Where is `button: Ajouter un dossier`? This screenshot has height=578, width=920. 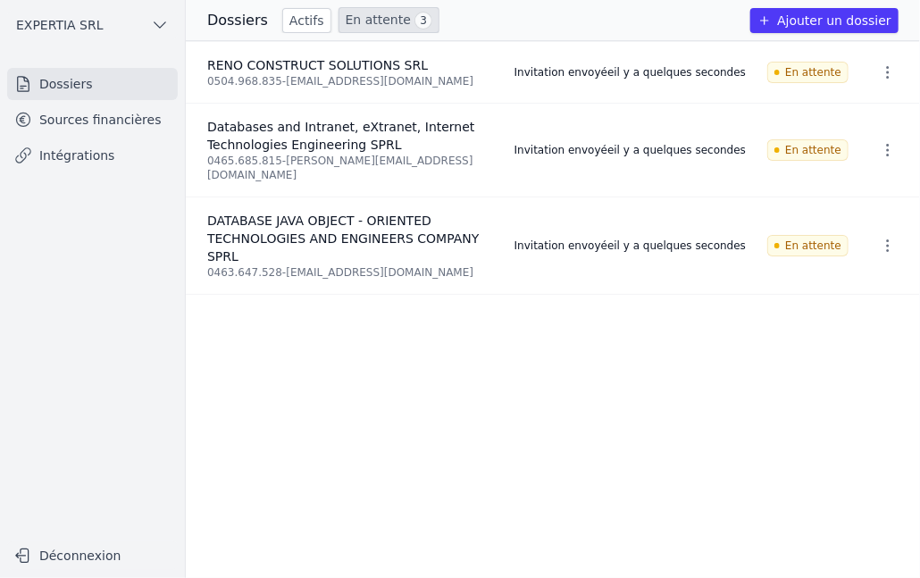 button: Ajouter un dossier is located at coordinates (824, 21).